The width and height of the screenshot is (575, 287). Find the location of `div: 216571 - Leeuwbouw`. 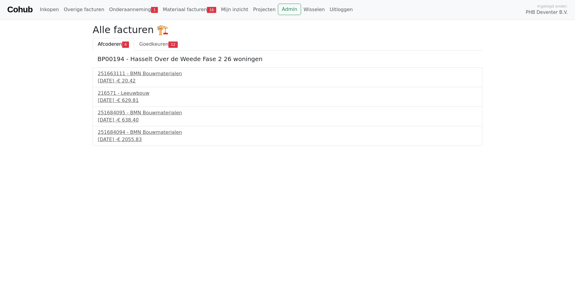

div: 216571 - Leeuwbouw is located at coordinates (288, 93).